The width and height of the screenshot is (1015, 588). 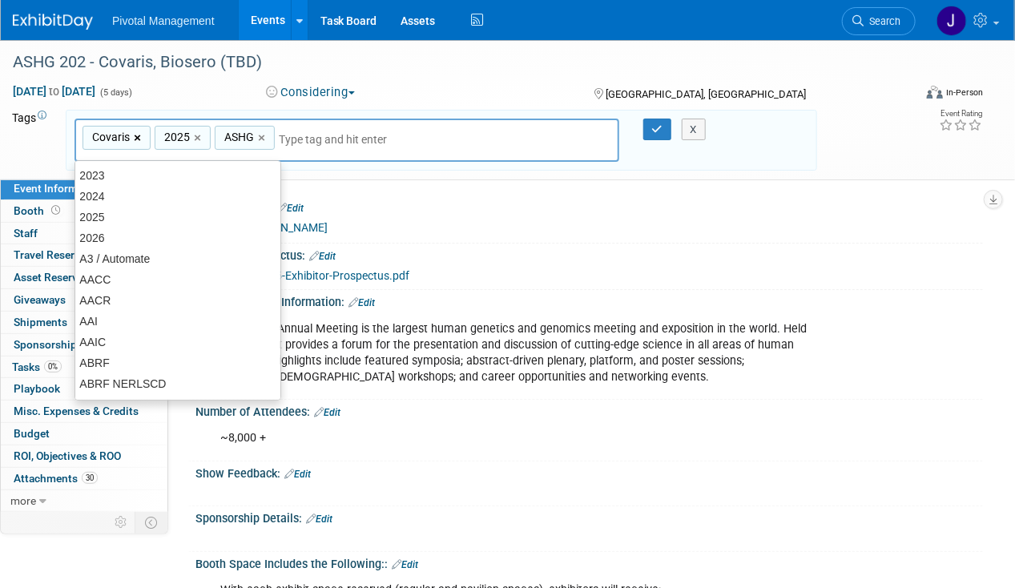 What do you see at coordinates (84, 277) in the screenshot?
I see `a: Asset Reservations` at bounding box center [84, 277].